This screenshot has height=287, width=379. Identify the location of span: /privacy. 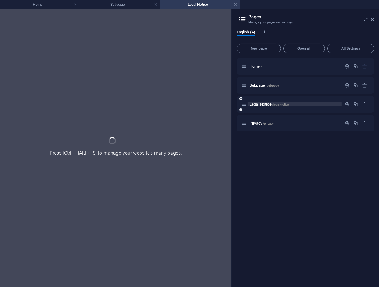
(268, 123).